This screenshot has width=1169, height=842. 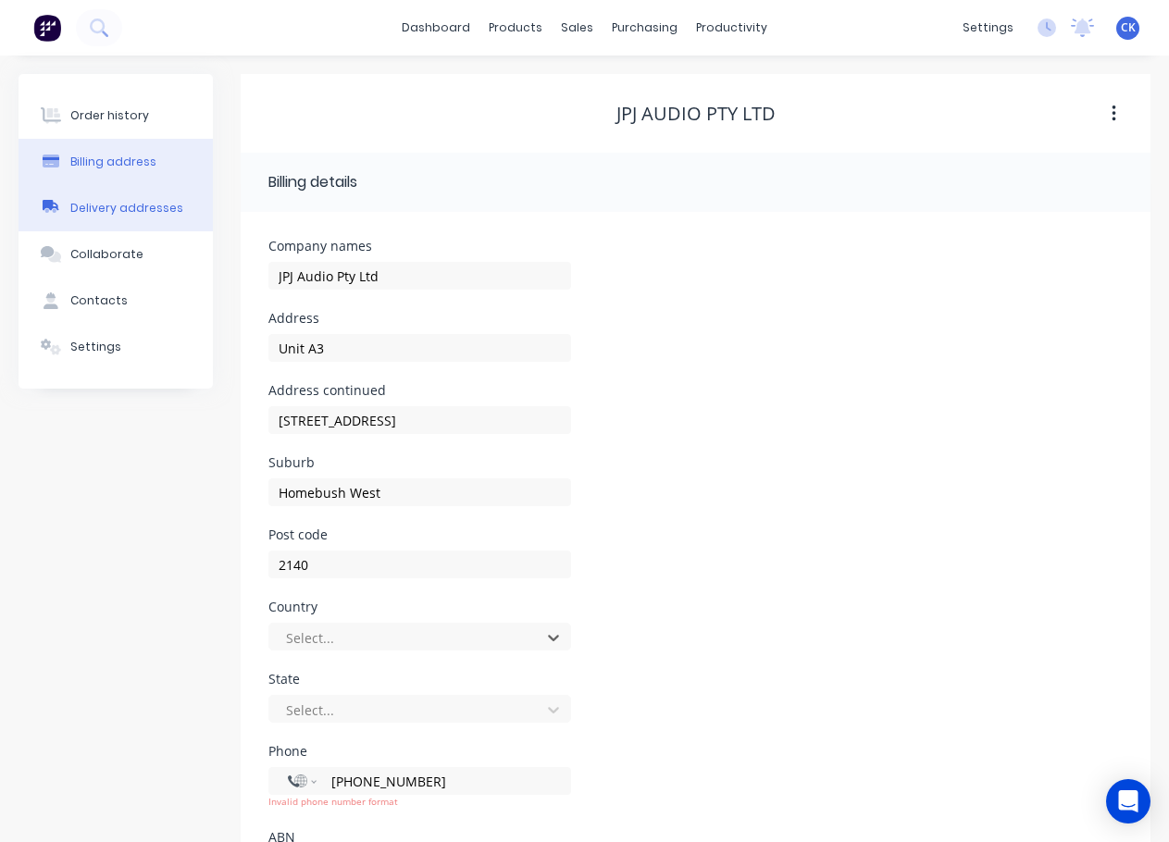 What do you see at coordinates (106, 255) in the screenshot?
I see `div: Collaborate` at bounding box center [106, 255].